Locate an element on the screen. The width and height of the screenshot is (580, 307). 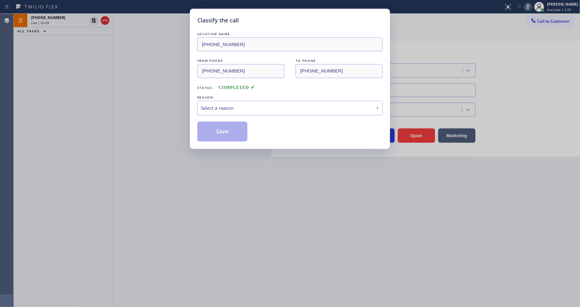
div: REASON: is located at coordinates (290, 97).